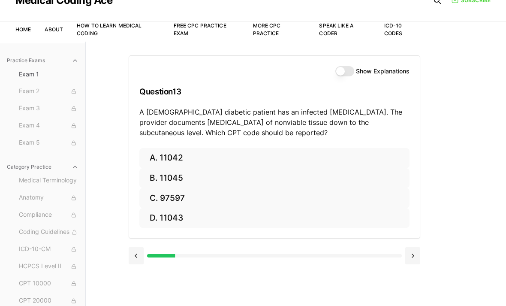 The height and width of the screenshot is (306, 506). What do you see at coordinates (48, 109) in the screenshot?
I see `button: Exam 3` at bounding box center [48, 109].